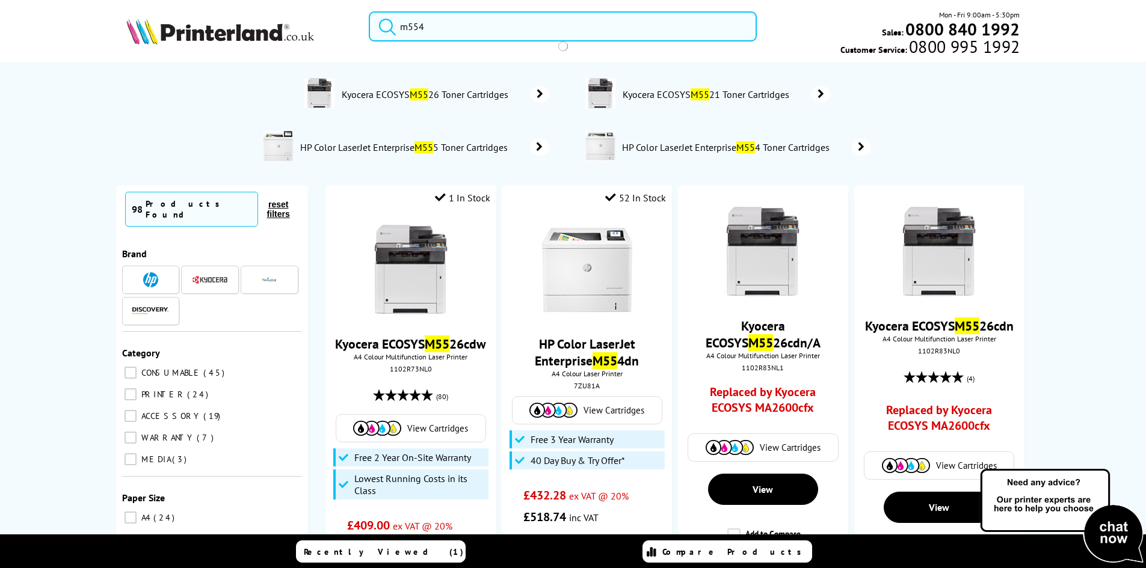 Image resolution: width=1146 pixels, height=568 pixels. Describe the element at coordinates (131, 438) in the screenshot. I see `input: WARRANTY 7` at that location.